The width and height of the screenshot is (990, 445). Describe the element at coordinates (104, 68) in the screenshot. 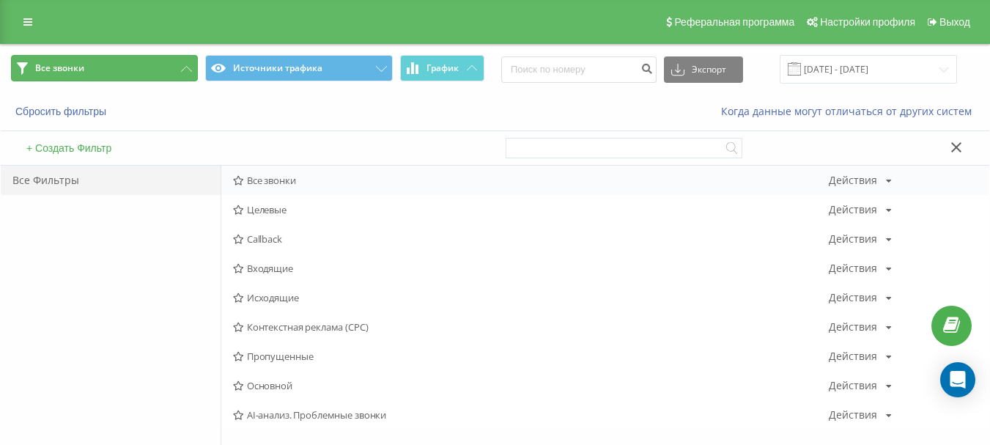

I see `button: Все звонки` at that location.